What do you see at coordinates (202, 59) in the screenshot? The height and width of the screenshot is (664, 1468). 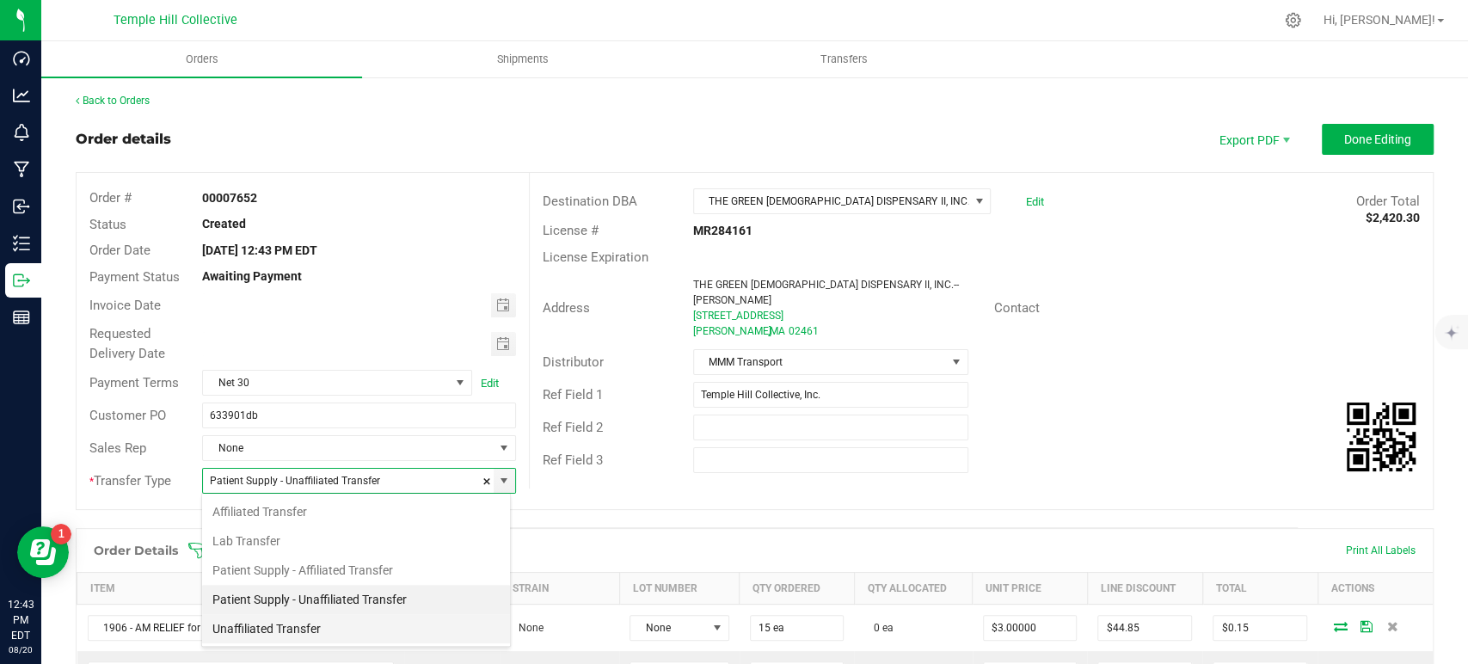 I see `span: Orders` at bounding box center [202, 59].